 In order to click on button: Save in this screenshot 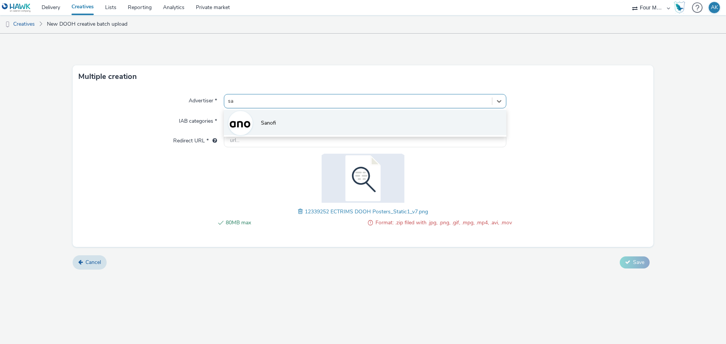, I will do `click(634, 263)`.